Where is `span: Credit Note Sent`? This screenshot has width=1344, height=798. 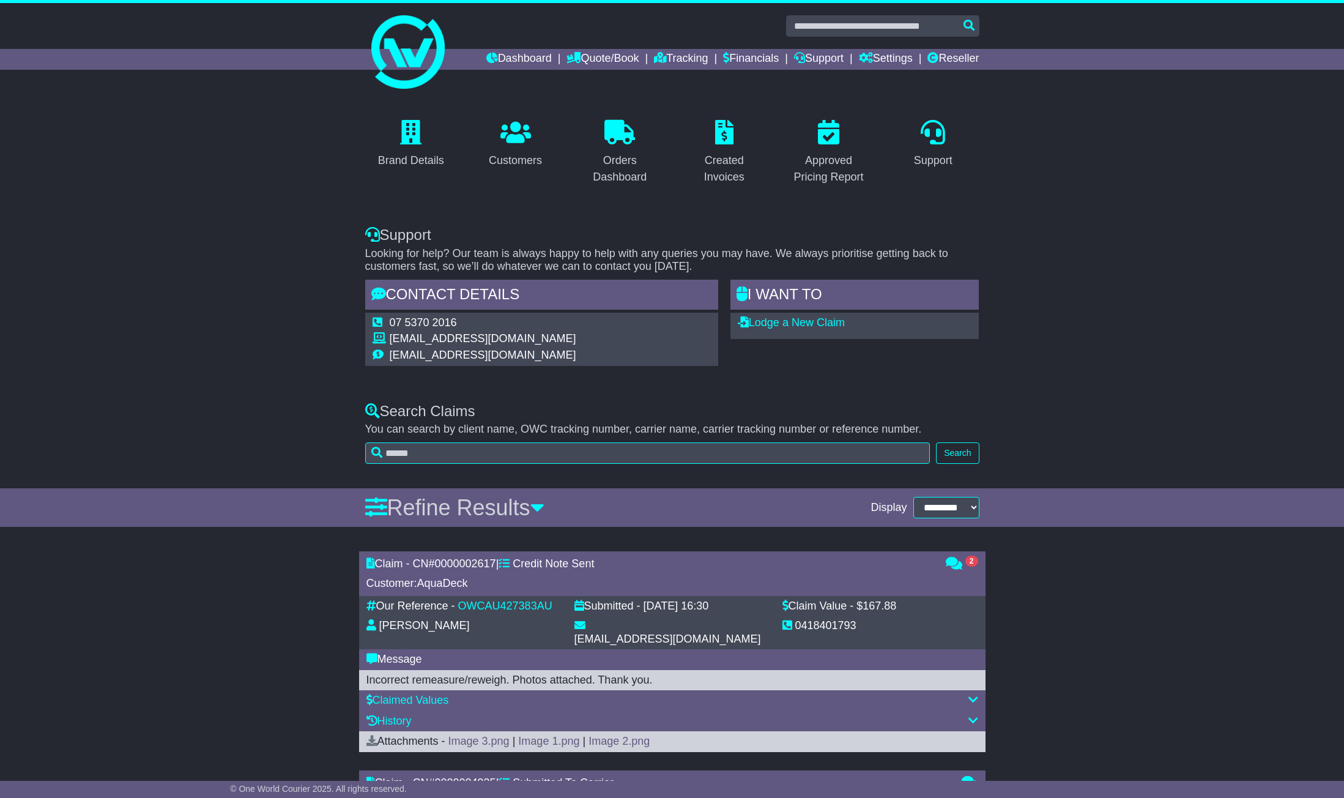
span: Credit Note Sent is located at coordinates (553, 563).